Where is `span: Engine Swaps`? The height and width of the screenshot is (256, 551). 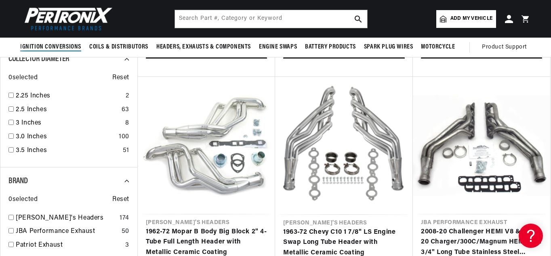
span: Engine Swaps is located at coordinates (278, 47).